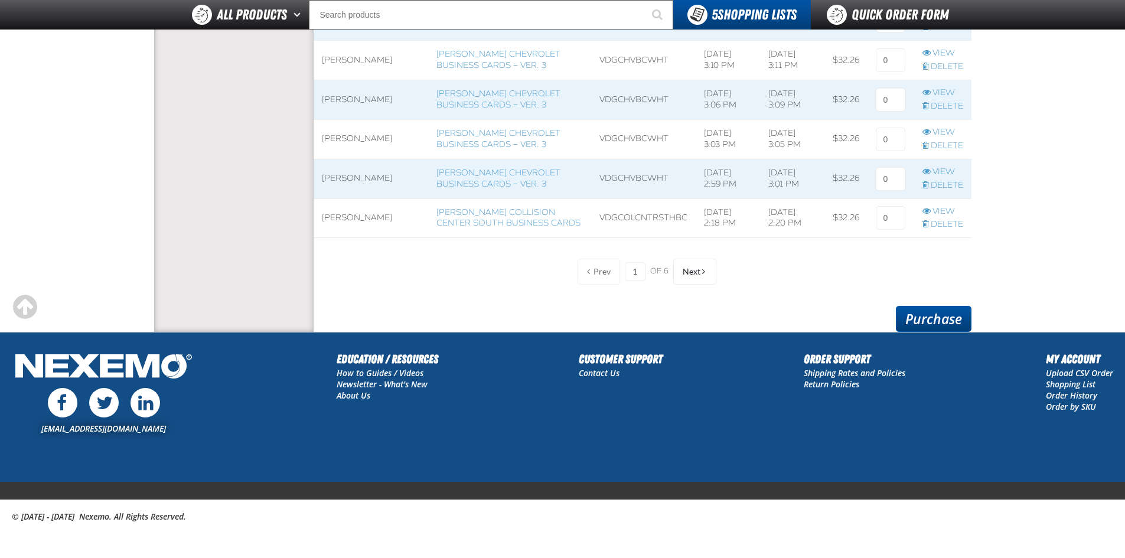  What do you see at coordinates (599, 373) in the screenshot?
I see `a: Contact Us` at bounding box center [599, 373].